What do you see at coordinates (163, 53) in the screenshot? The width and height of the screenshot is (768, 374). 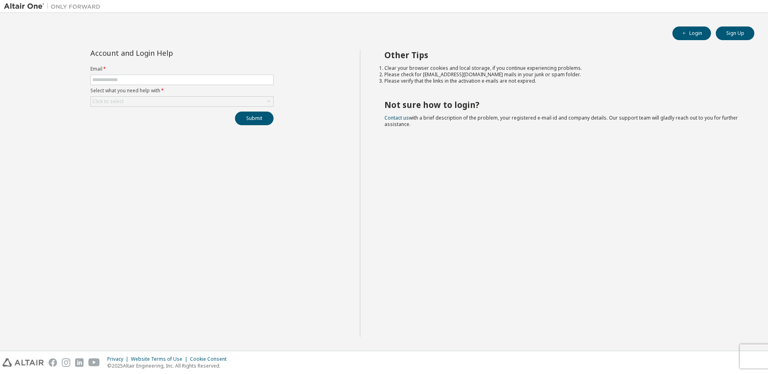 I see `div: Account and Login Help` at bounding box center [163, 53].